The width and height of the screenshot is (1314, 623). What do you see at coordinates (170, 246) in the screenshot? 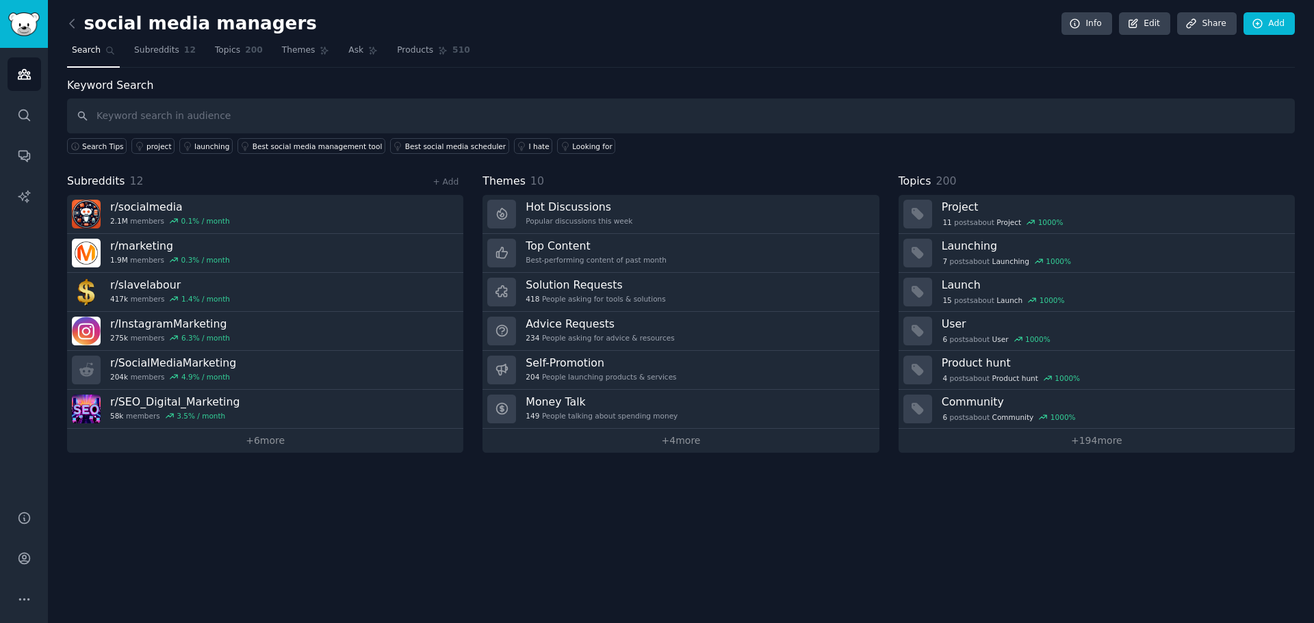
I see `h3: r/ marketing` at bounding box center [170, 246].